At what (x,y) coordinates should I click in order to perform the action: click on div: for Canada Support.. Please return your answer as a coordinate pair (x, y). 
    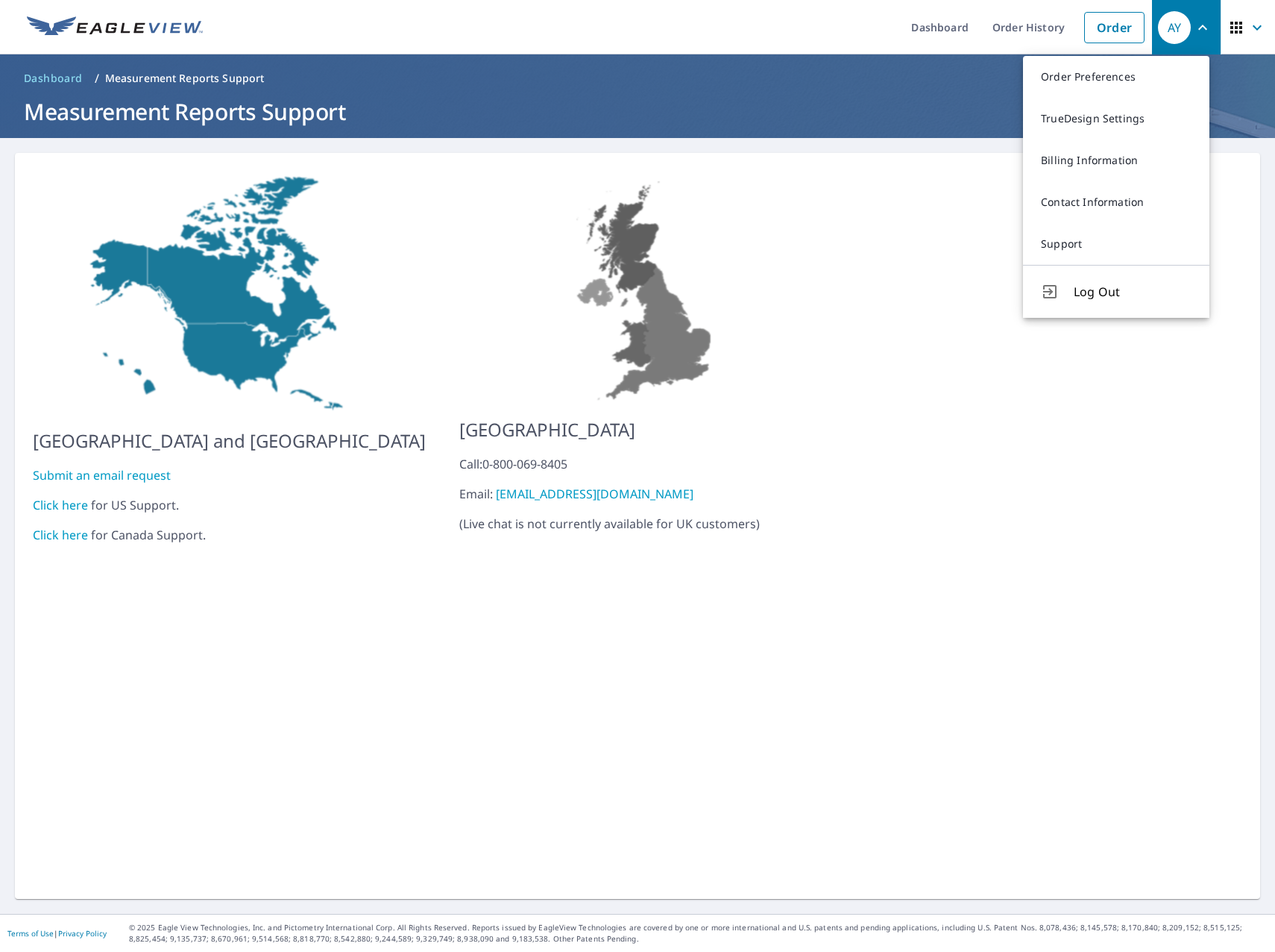
    Looking at the image, I should click on (229, 534).